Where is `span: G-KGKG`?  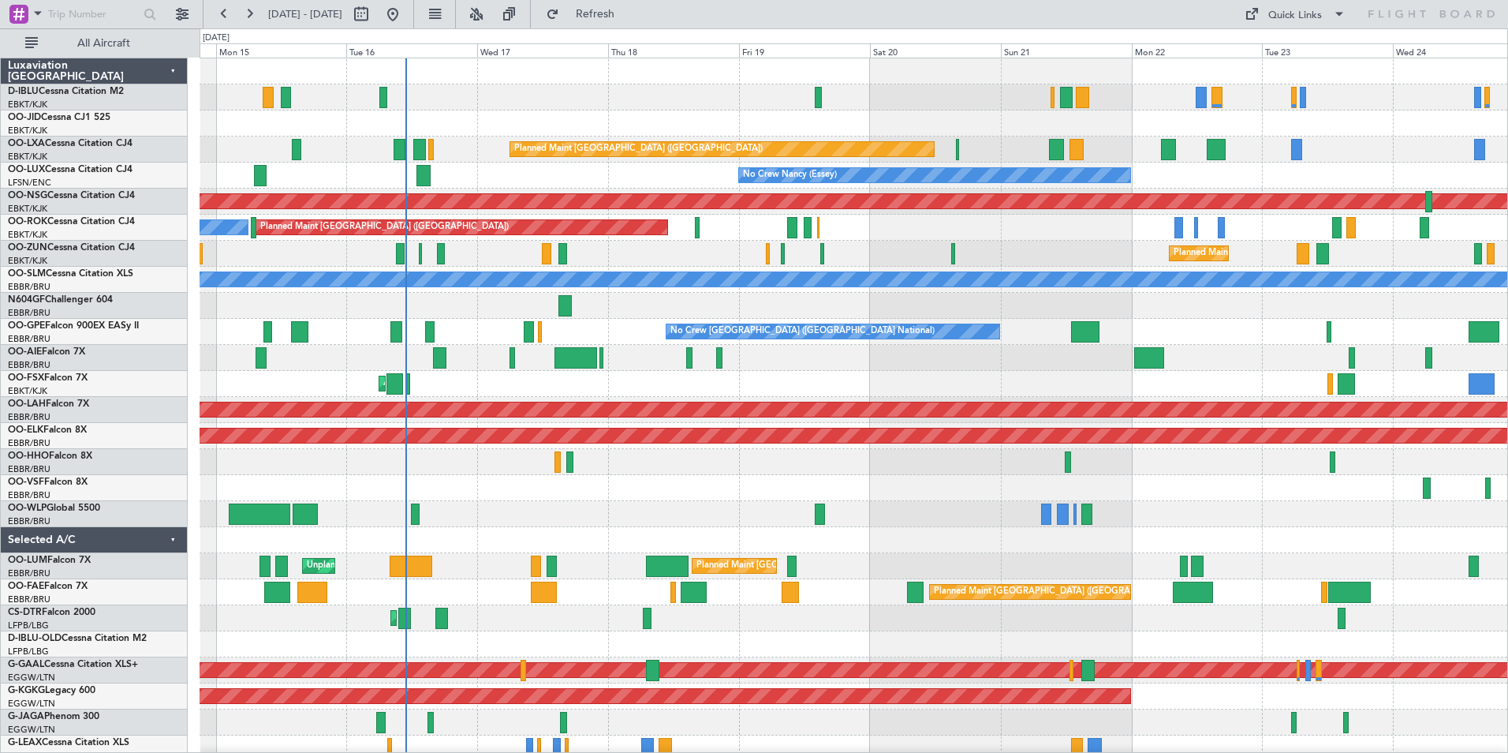 span: G-KGKG is located at coordinates (26, 690).